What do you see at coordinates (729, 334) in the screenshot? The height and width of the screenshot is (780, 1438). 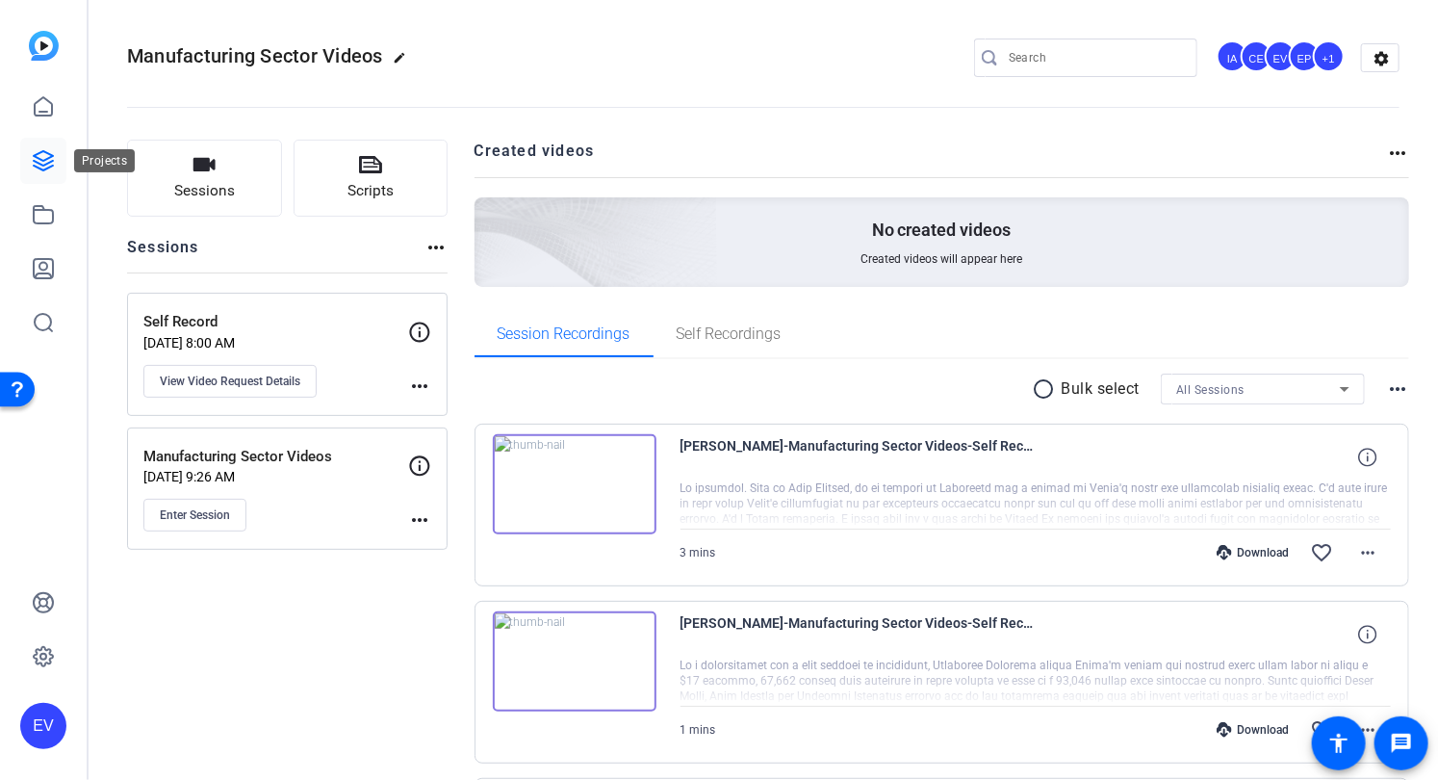 I see `span: Self Recordings` at bounding box center [729, 334].